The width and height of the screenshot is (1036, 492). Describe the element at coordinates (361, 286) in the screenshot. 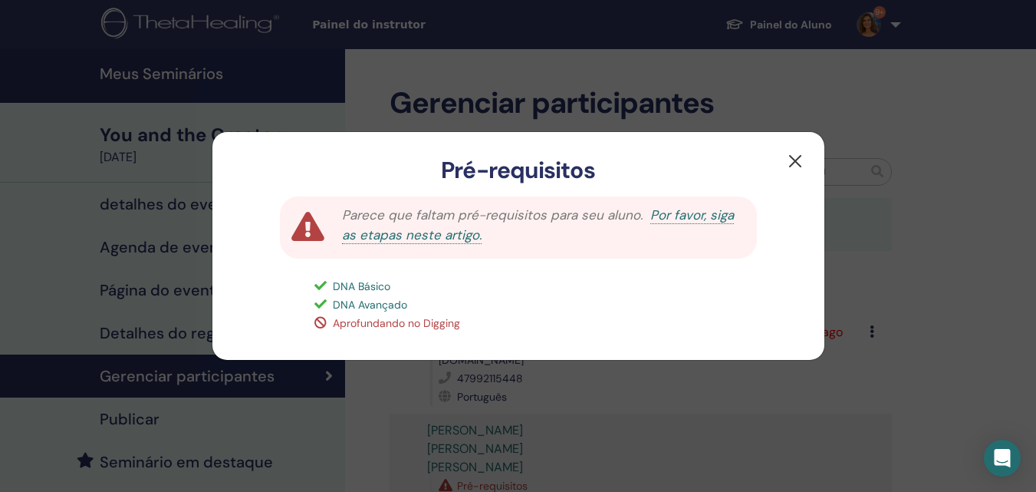

I see `span: DNA Básico` at that location.